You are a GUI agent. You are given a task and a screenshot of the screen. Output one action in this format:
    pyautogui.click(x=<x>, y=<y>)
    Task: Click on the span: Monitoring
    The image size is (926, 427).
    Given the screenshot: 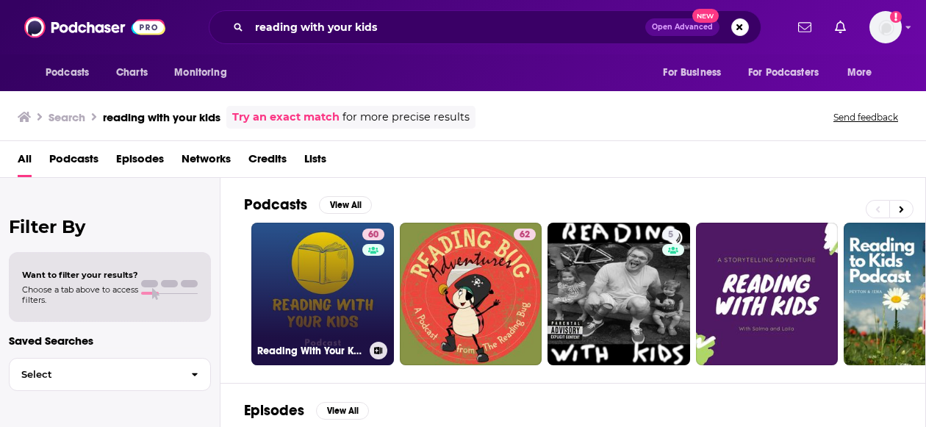 What is the action you would take?
    pyautogui.click(x=200, y=73)
    